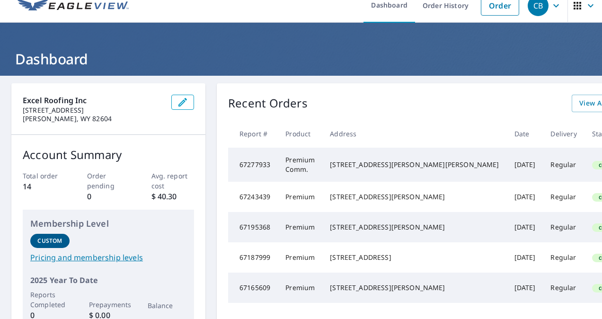 This screenshot has width=602, height=319. I want to click on p: Prepayments, so click(108, 304).